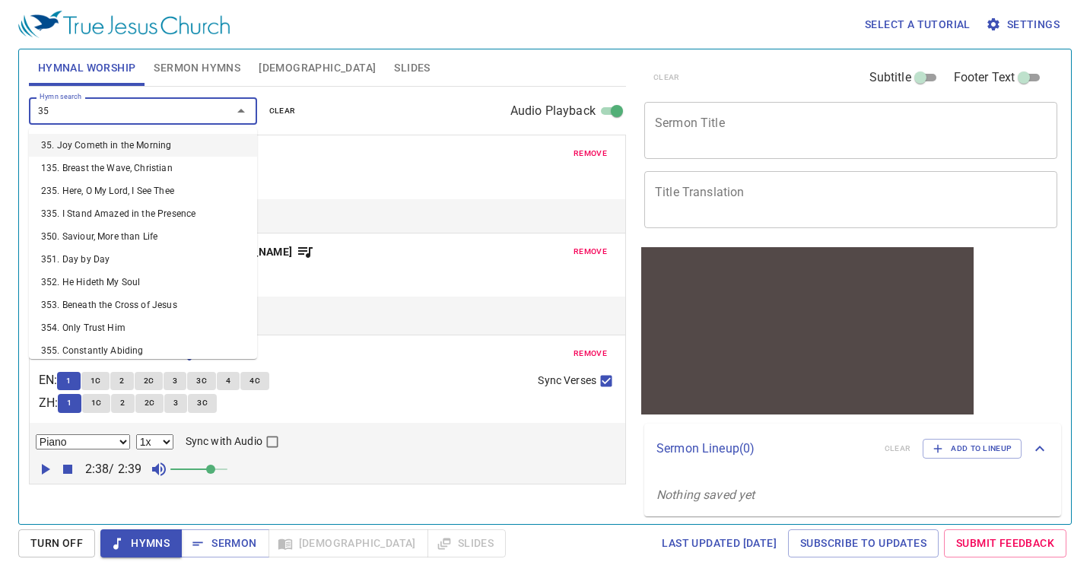  Describe the element at coordinates (113, 469) in the screenshot. I see `p: 2:38 / 2:39` at that location.